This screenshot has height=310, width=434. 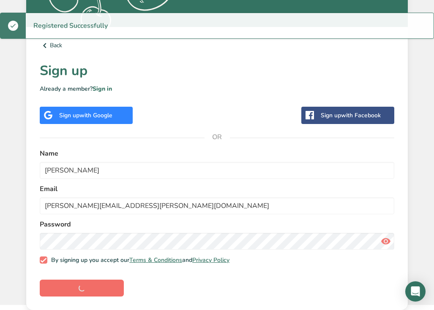 I want to click on div: Open Intercom Messenger, so click(x=415, y=292).